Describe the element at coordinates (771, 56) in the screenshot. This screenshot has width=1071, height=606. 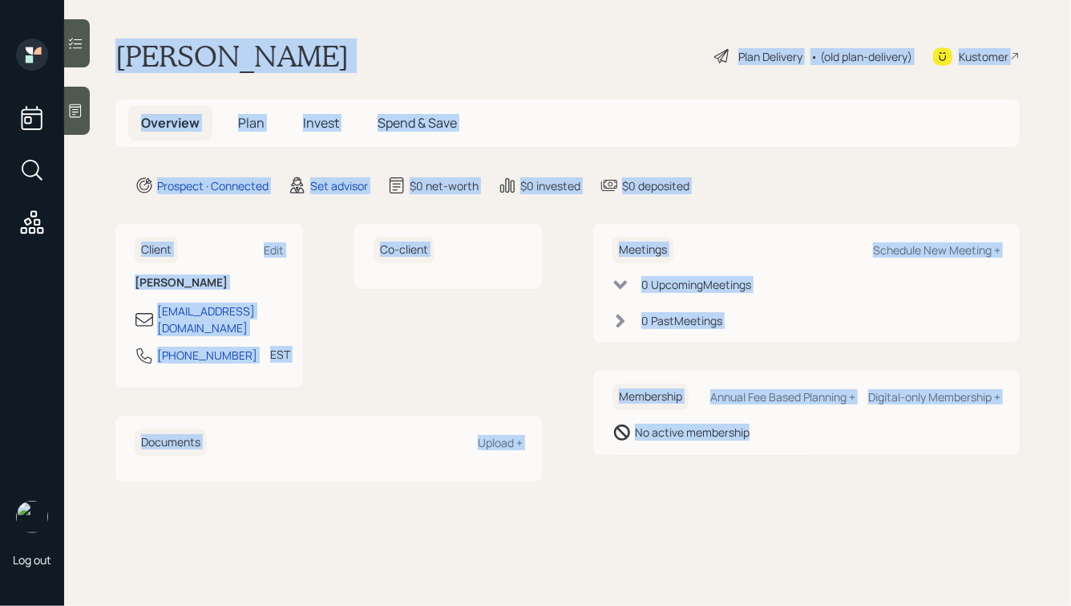
I see `div: Plan Delivery` at that location.